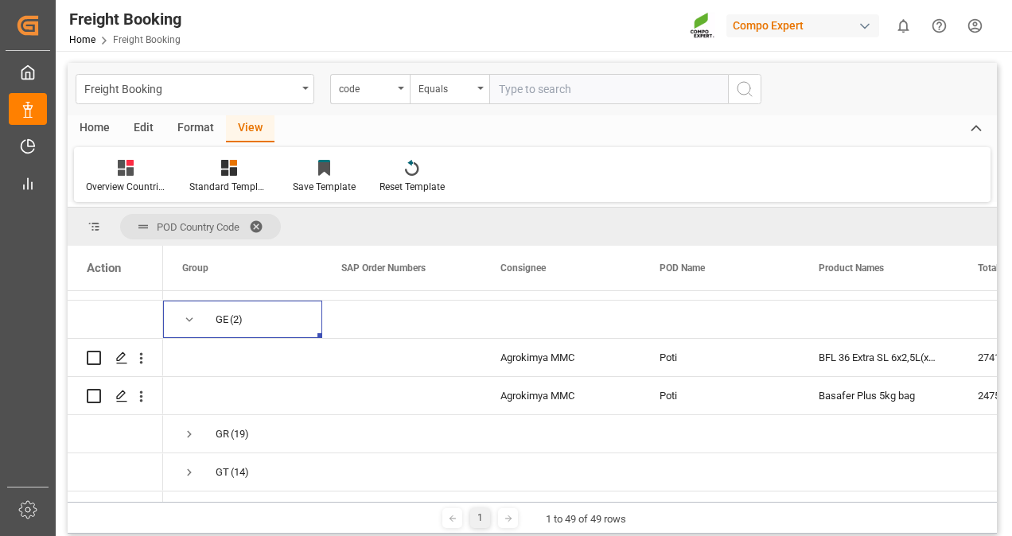  Describe the element at coordinates (903, 25) in the screenshot. I see `button: show 0 new notifications` at that location.